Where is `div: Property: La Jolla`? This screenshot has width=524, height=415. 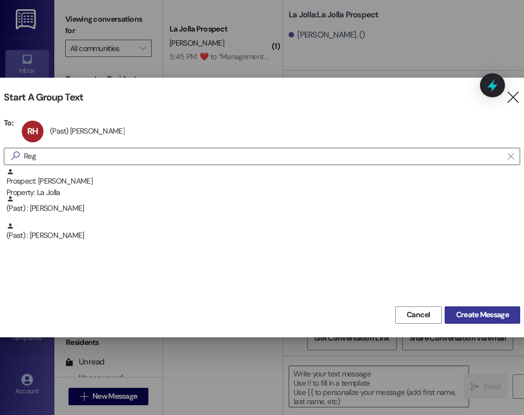 div: Property: La Jolla is located at coordinates (263, 192).